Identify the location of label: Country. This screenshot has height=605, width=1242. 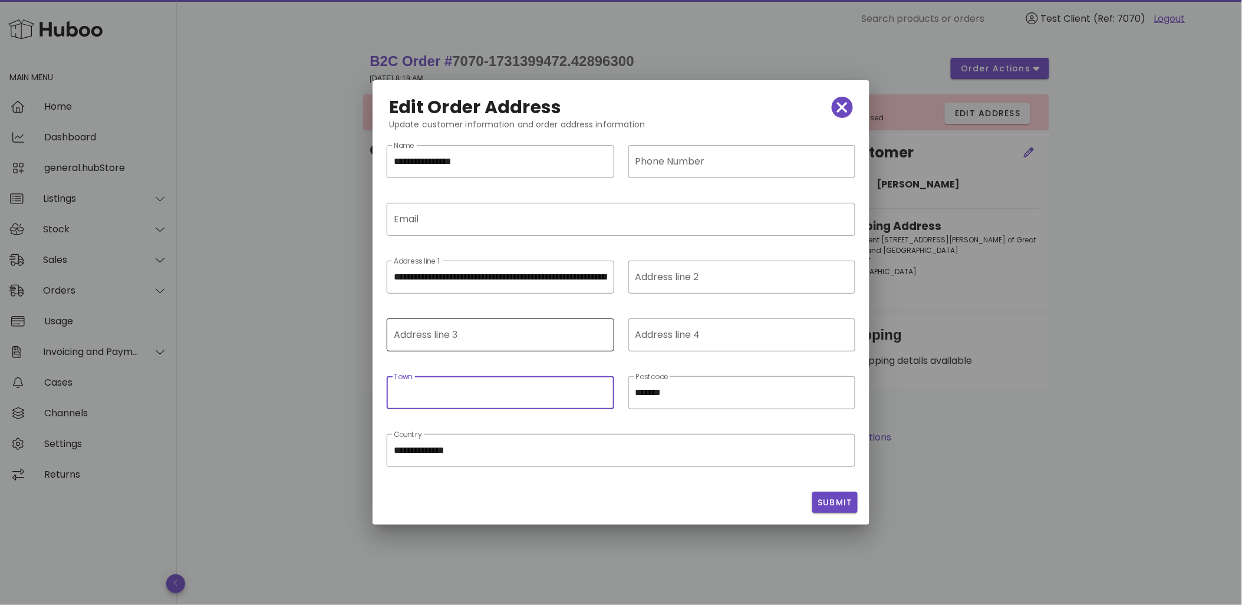
(408, 435).